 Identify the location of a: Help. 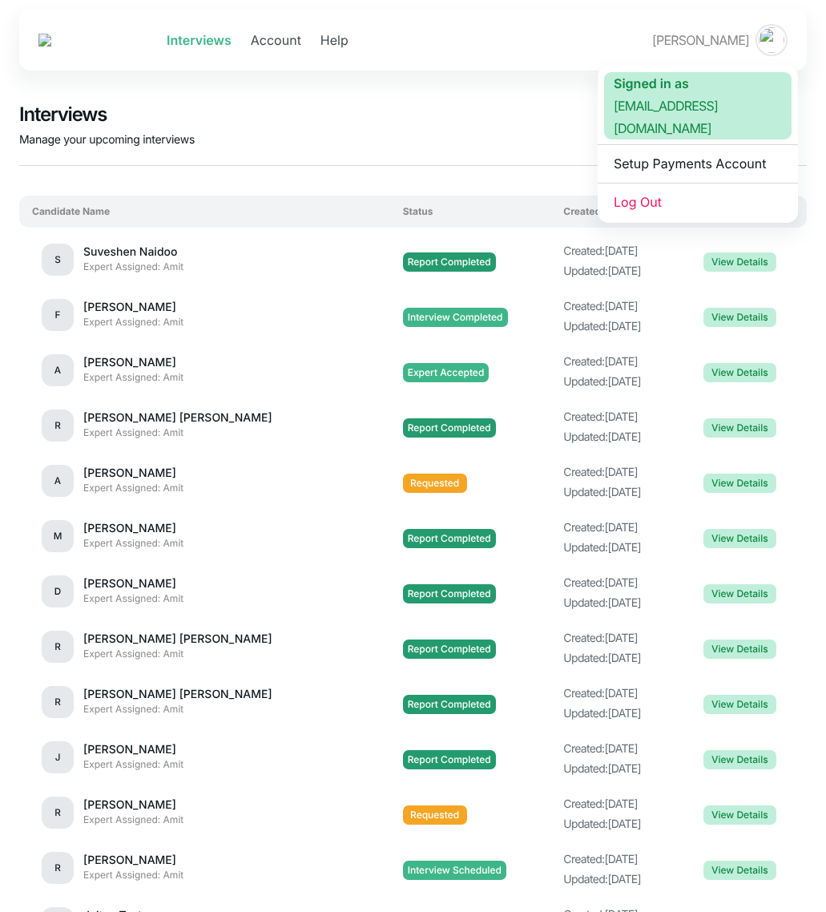
(334, 40).